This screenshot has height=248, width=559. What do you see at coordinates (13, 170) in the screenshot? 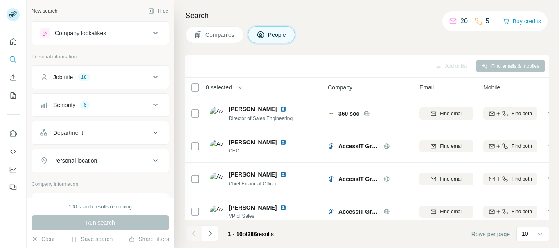
I see `button: Dashboard` at bounding box center [13, 170].